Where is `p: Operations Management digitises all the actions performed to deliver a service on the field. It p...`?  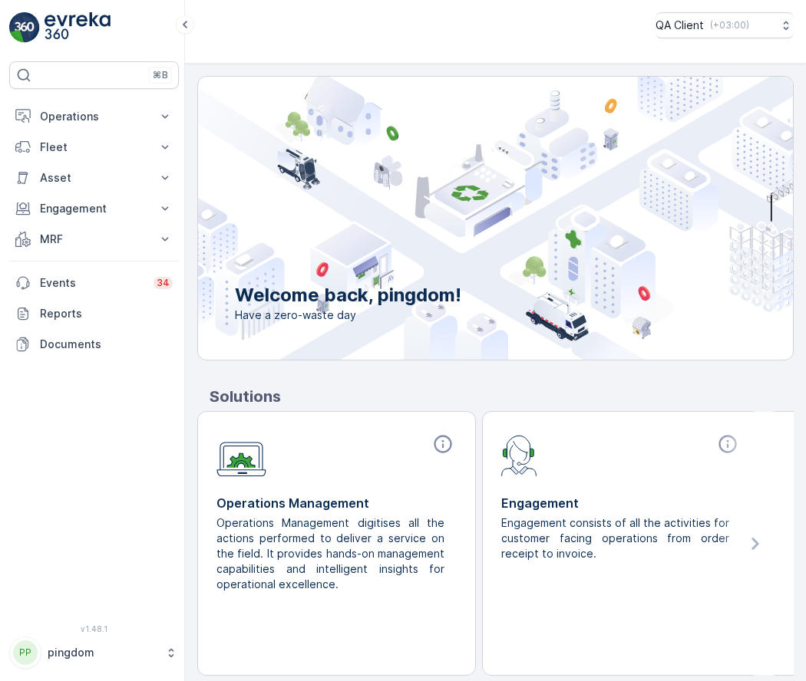 p: Operations Management digitises all the actions performed to deliver a service on the field. It p... is located at coordinates (330, 554).